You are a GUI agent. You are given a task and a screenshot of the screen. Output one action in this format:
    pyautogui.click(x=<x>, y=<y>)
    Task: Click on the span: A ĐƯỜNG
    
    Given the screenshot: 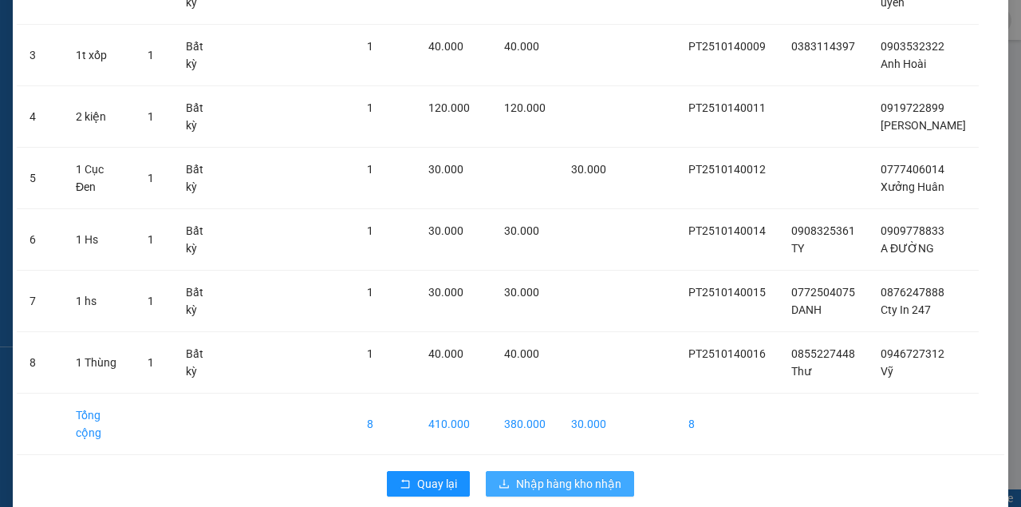 What is the action you would take?
    pyautogui.click(x=907, y=248)
    